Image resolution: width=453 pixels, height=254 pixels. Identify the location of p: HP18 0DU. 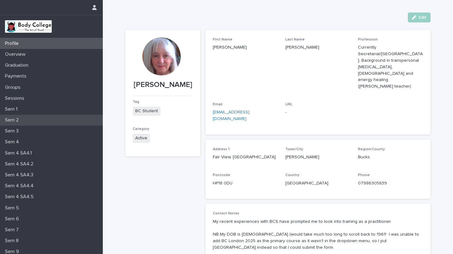
(245, 183).